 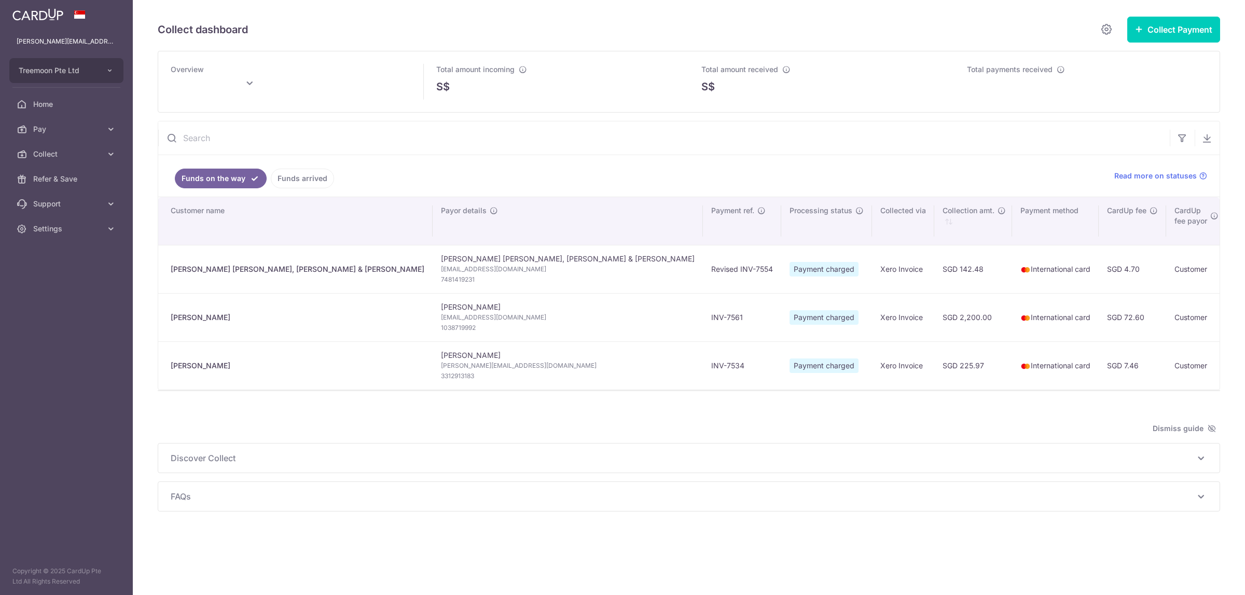 What do you see at coordinates (1191, 216) in the screenshot?
I see `span: CardUp fee payor` at bounding box center [1191, 216].